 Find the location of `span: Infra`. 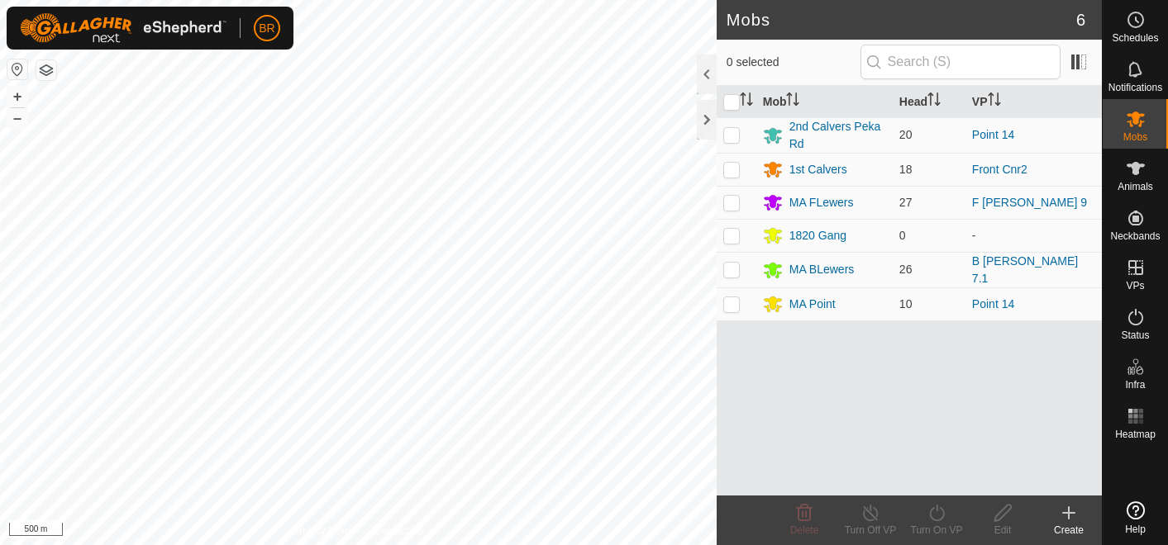

span: Infra is located at coordinates (1135, 385).